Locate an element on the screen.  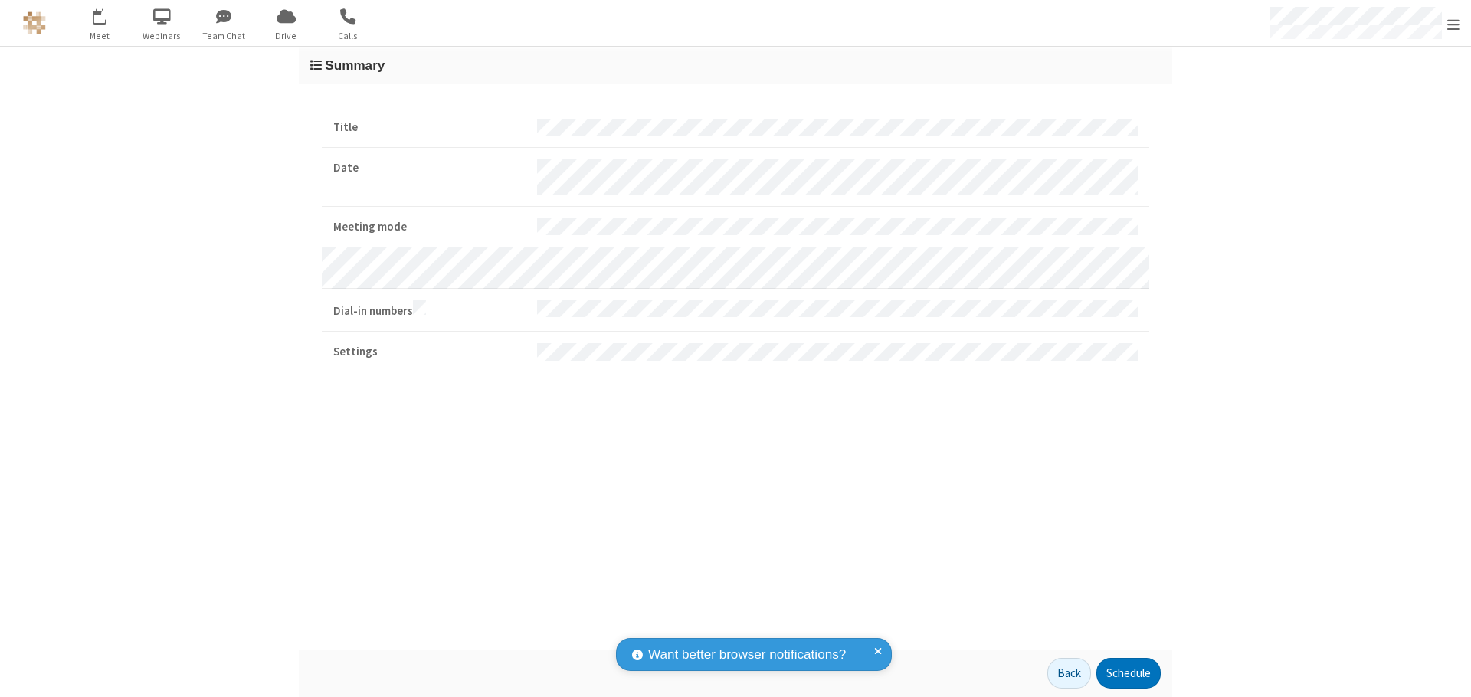
div: 12 is located at coordinates (108, 14).